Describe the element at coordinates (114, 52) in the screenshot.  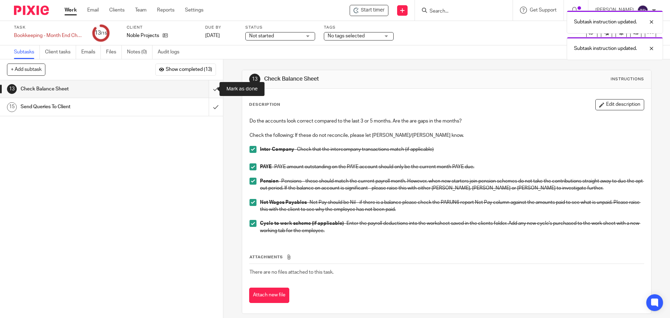
I see `a: Files` at that location.